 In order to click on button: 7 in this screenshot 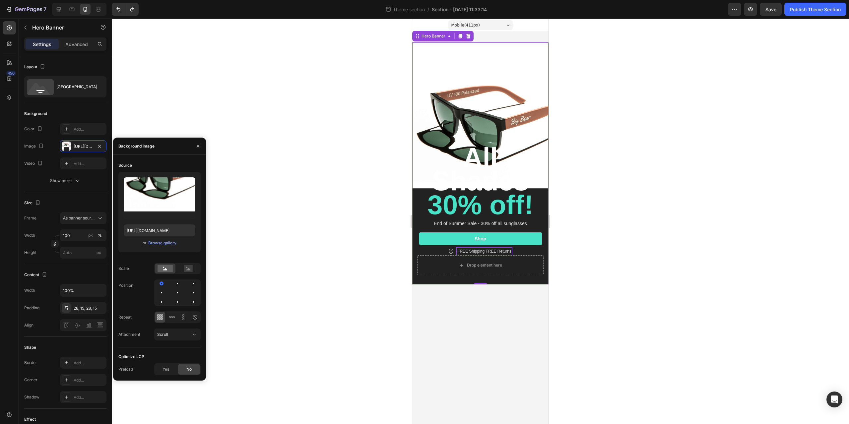, I will do `click(26, 9)`.